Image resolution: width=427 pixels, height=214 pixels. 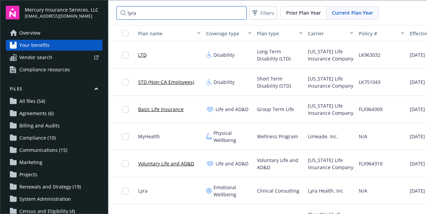 I want to click on span: Long Term Disability (LTD), so click(x=280, y=55).